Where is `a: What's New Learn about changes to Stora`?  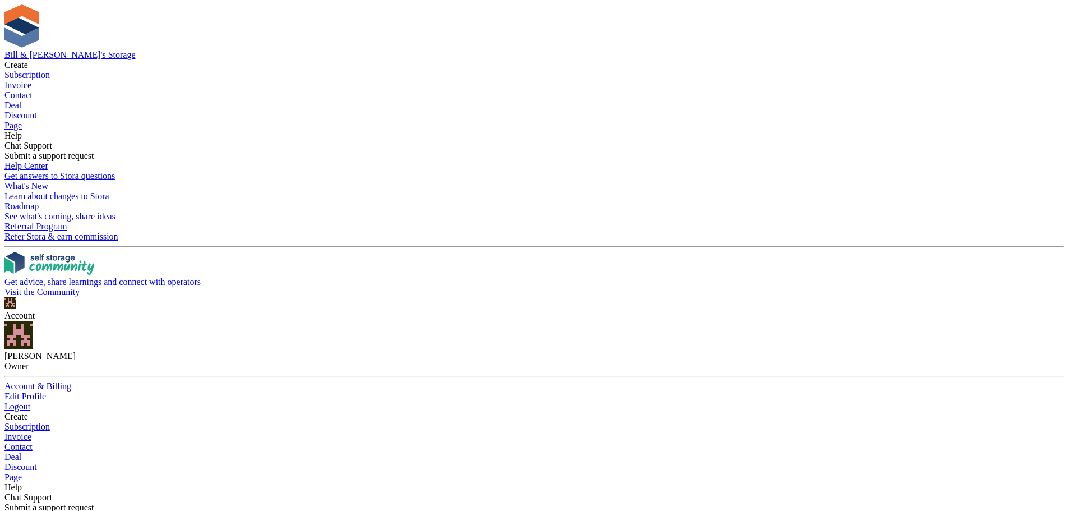 a: What's New Learn about changes to Stora is located at coordinates (534, 191).